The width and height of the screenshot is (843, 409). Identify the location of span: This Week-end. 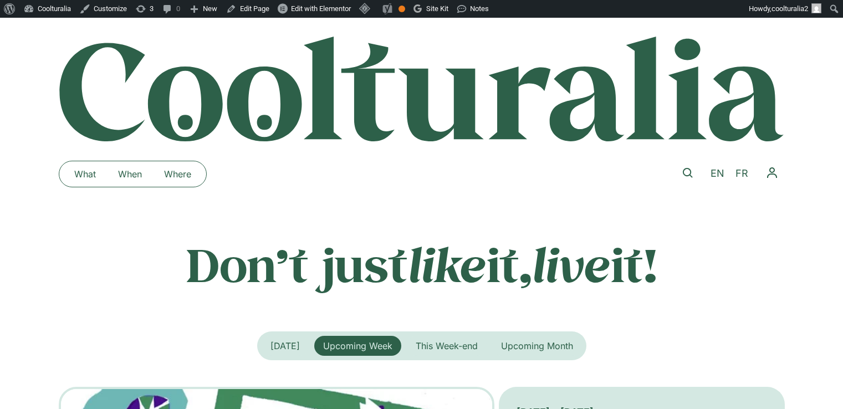
(447, 346).